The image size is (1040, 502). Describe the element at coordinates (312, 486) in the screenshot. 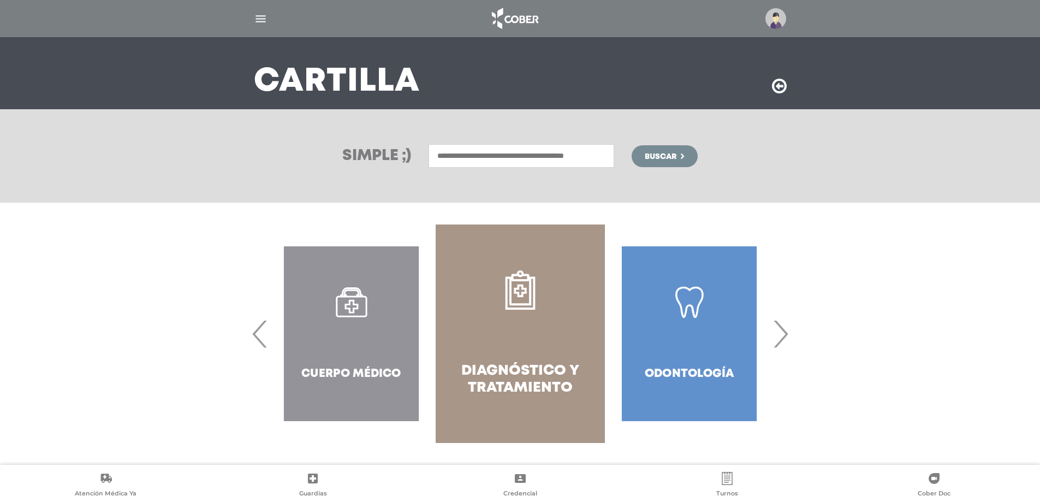

I see `a: Guardias` at that location.